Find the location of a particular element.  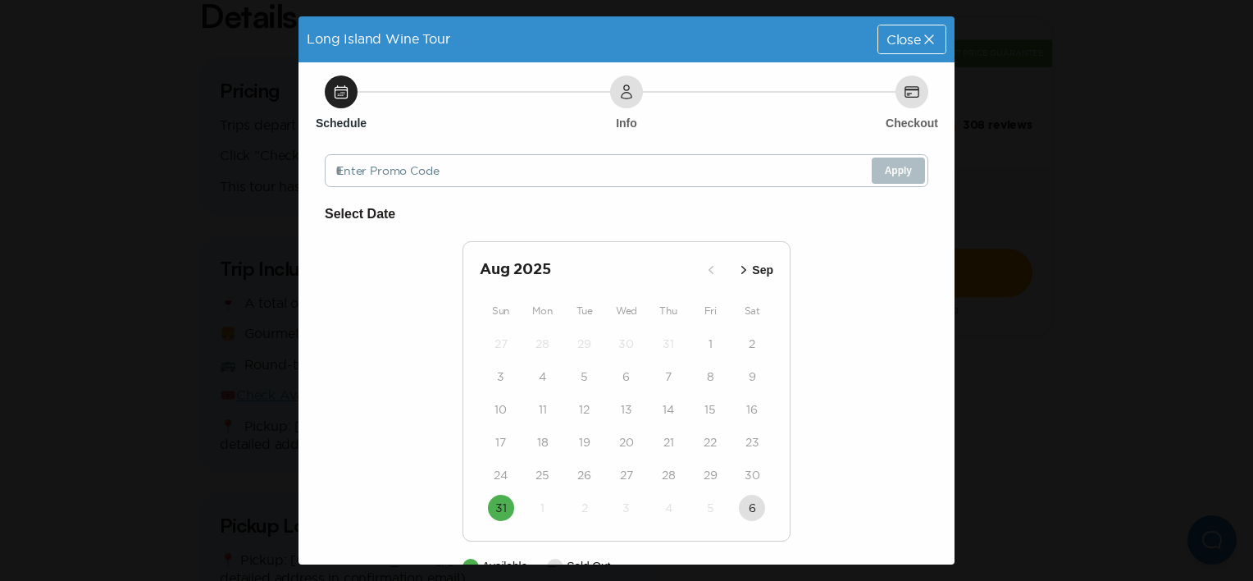

div: Fri is located at coordinates (710, 311).